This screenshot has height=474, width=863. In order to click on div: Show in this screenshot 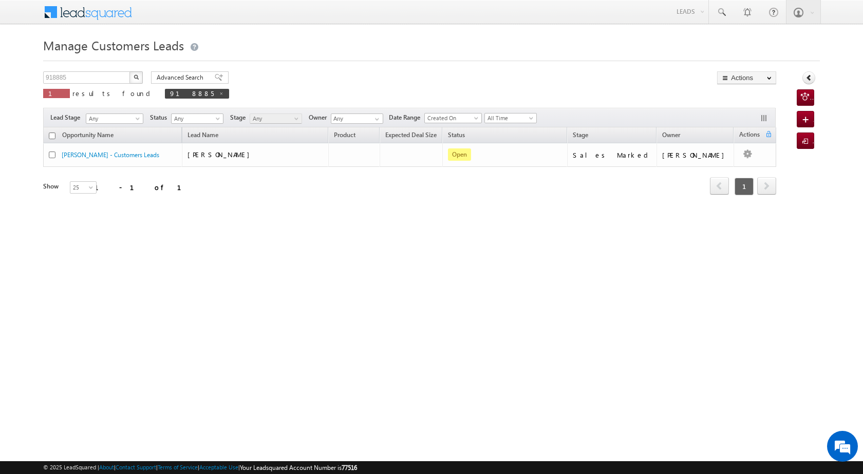, I will do `click(52, 186)`.